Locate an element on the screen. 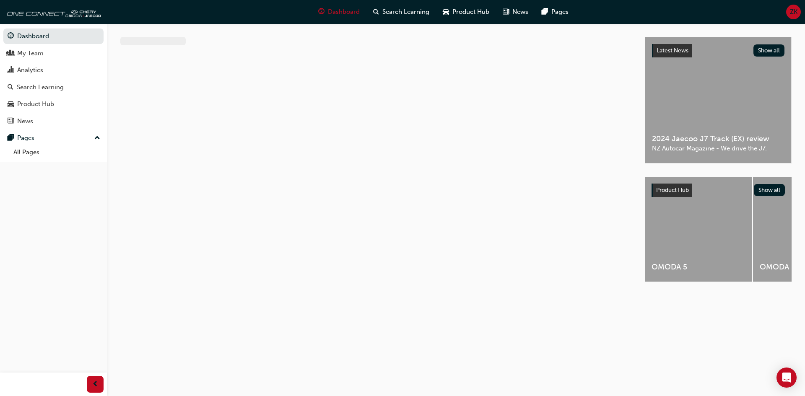 Image resolution: width=805 pixels, height=396 pixels. a: pages-iconPages is located at coordinates (555, 12).